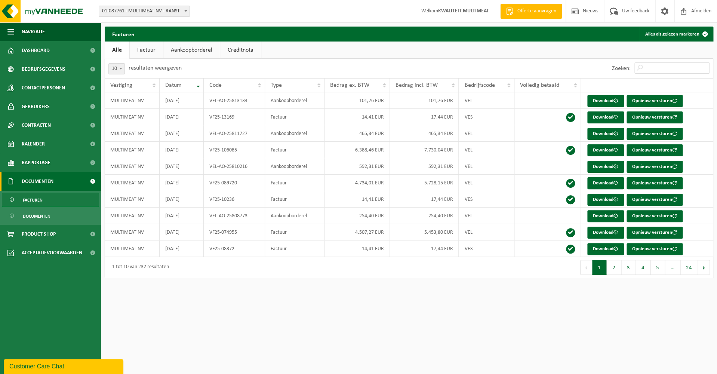  What do you see at coordinates (479, 85) in the screenshot?
I see `span: Bedrijfscode` at bounding box center [479, 85].